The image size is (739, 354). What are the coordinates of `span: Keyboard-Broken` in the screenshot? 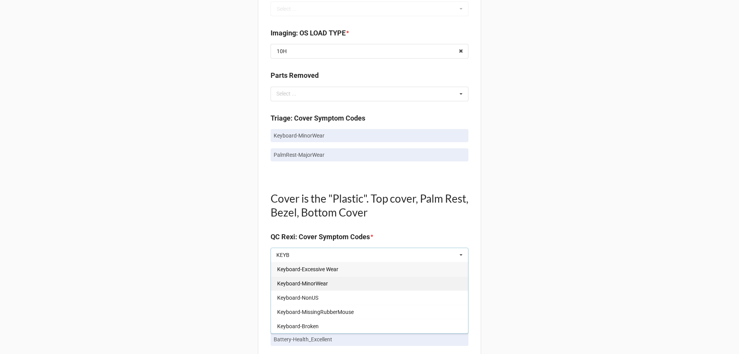 It's located at (298, 326).